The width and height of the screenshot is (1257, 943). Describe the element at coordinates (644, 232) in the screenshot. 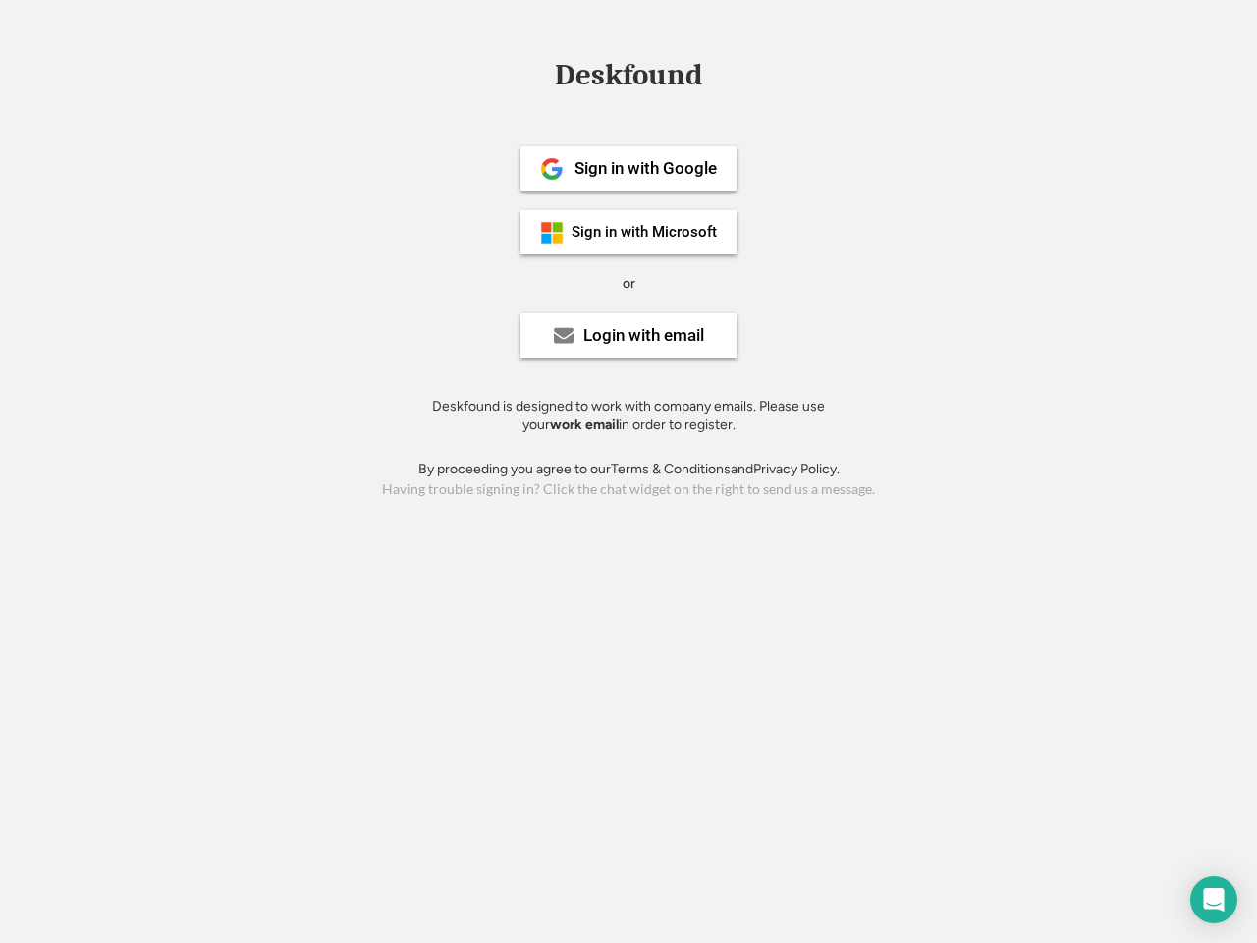

I see `div: Sign in with Microsoft` at that location.